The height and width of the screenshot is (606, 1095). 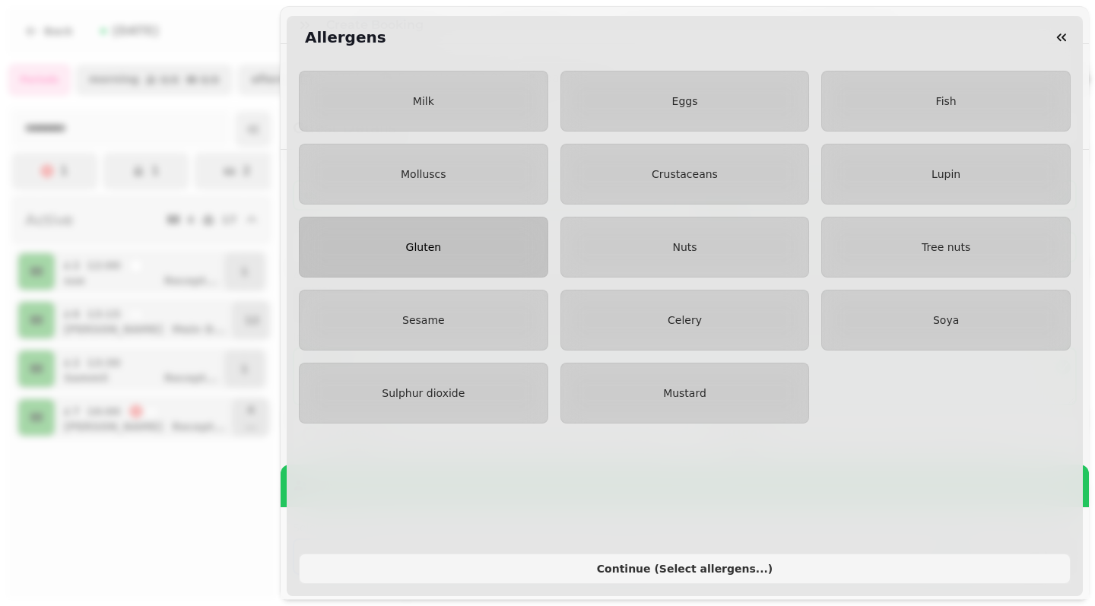 What do you see at coordinates (1057, 570) in the screenshot?
I see `div: Chat Widget` at bounding box center [1057, 570].